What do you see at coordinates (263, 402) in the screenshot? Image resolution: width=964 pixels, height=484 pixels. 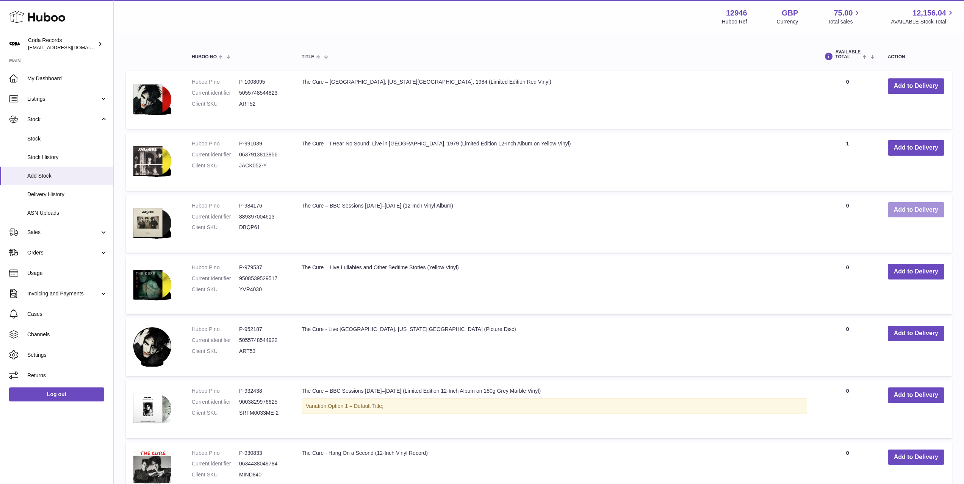 I see `dd: 9003829976625` at bounding box center [263, 402].